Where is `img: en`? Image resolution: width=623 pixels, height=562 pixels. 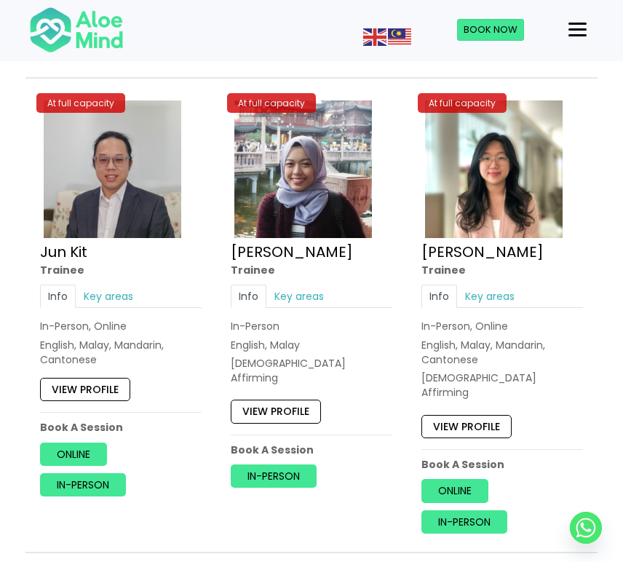
img: en is located at coordinates (375, 37).